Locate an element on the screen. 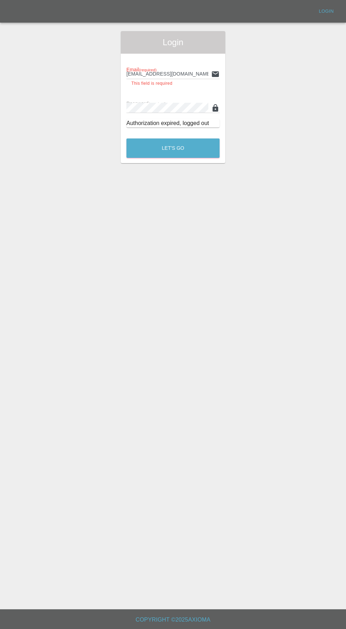 This screenshot has height=629, width=346. span: Login is located at coordinates (173, 42).